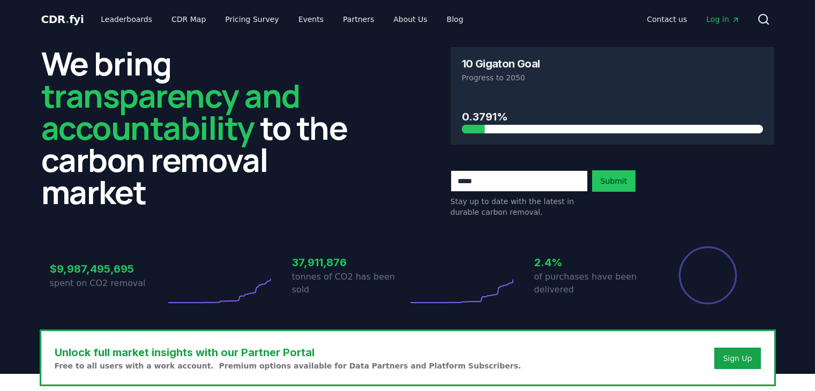 Image resolution: width=815 pixels, height=391 pixels. What do you see at coordinates (410, 19) in the screenshot?
I see `a: About Us` at bounding box center [410, 19].